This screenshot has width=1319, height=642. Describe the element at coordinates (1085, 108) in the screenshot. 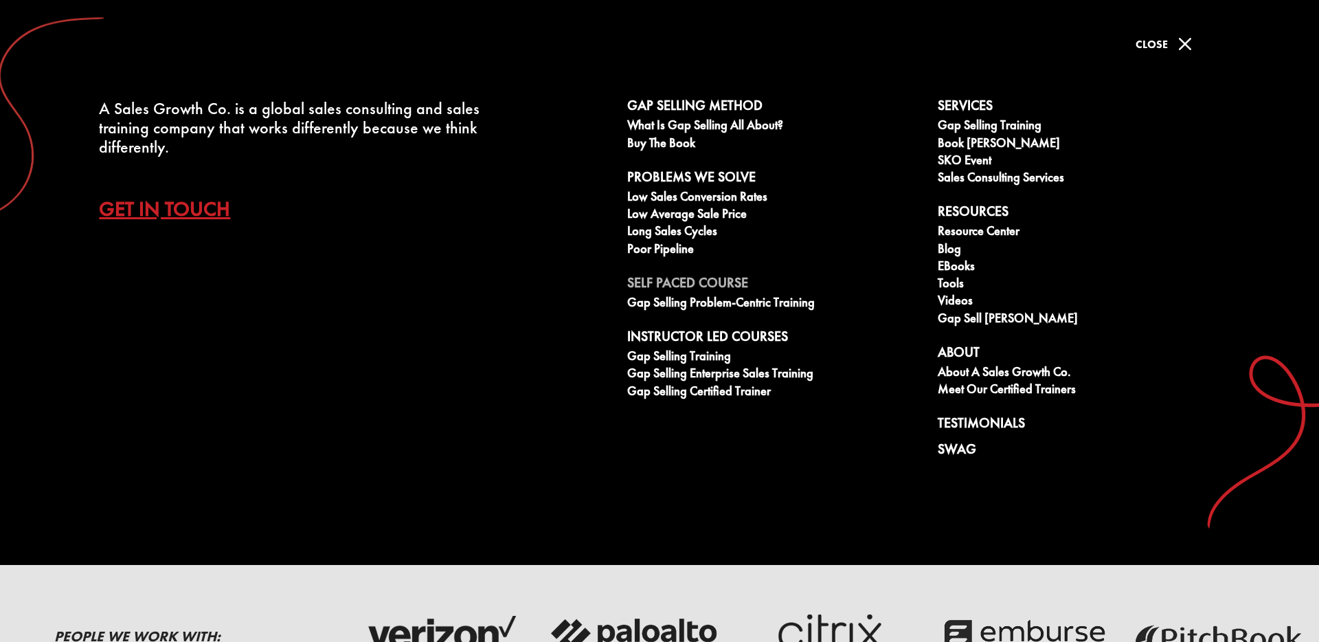

I see `a: Services` at that location.